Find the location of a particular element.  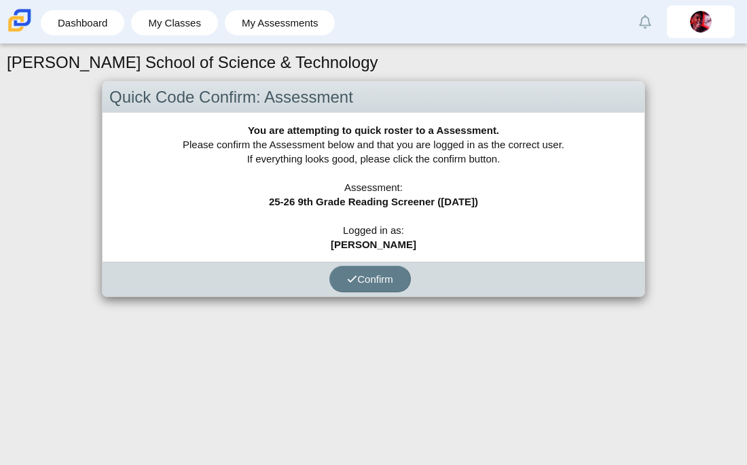

span: Confirm is located at coordinates (370, 279).